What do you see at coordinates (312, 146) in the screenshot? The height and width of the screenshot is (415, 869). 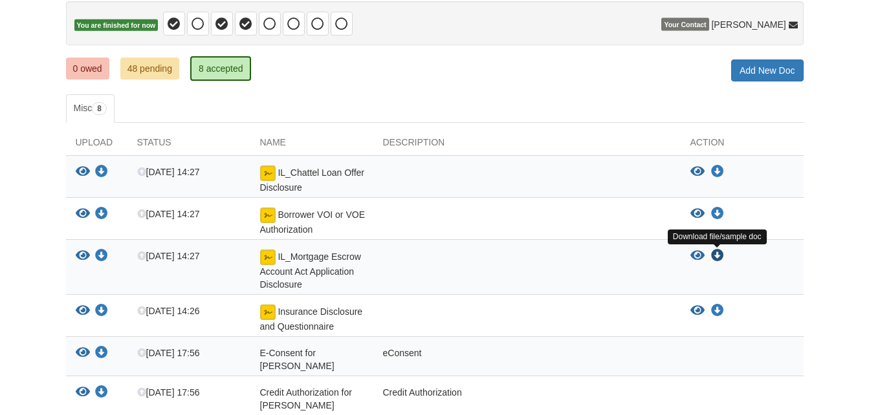 I see `div: Name` at bounding box center [312, 146].